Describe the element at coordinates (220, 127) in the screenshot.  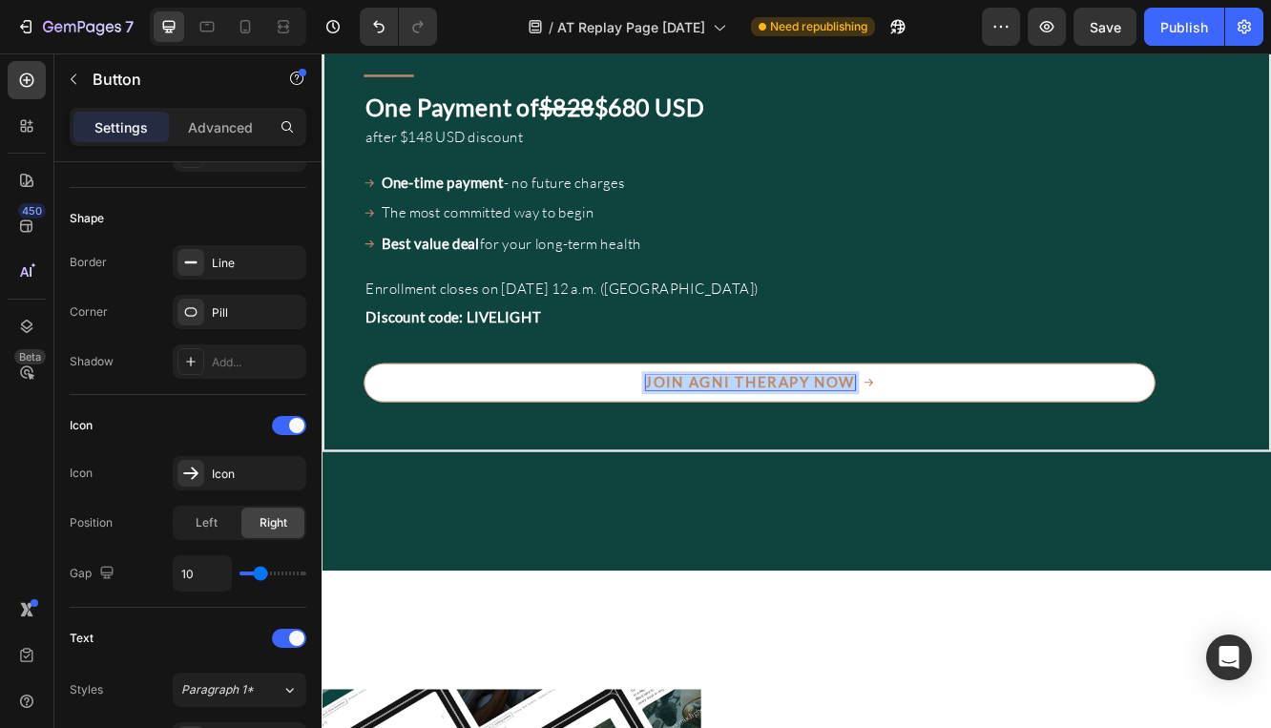
I see `p: Advanced` at that location.